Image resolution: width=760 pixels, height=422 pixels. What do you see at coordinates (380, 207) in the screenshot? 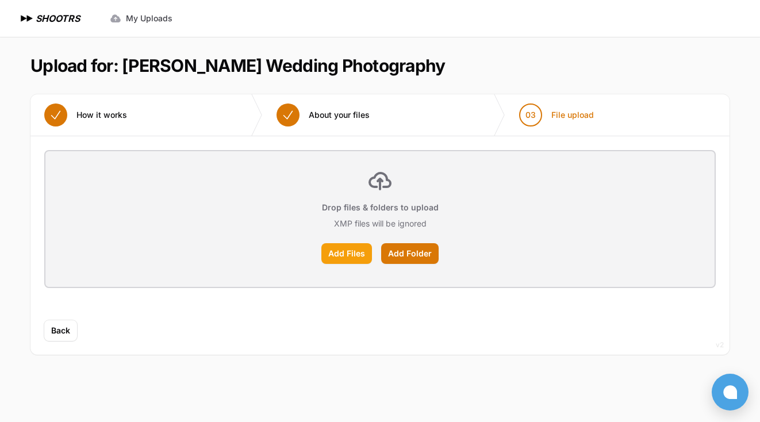
I see `p: Drop files & folders to upload` at bounding box center [380, 207].